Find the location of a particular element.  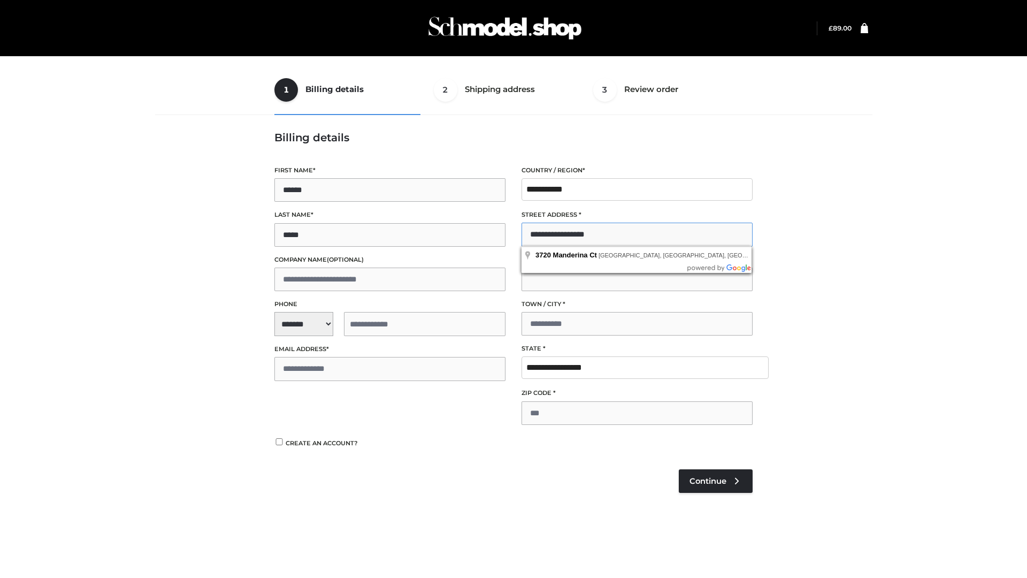

label: Street address is located at coordinates (637, 214).